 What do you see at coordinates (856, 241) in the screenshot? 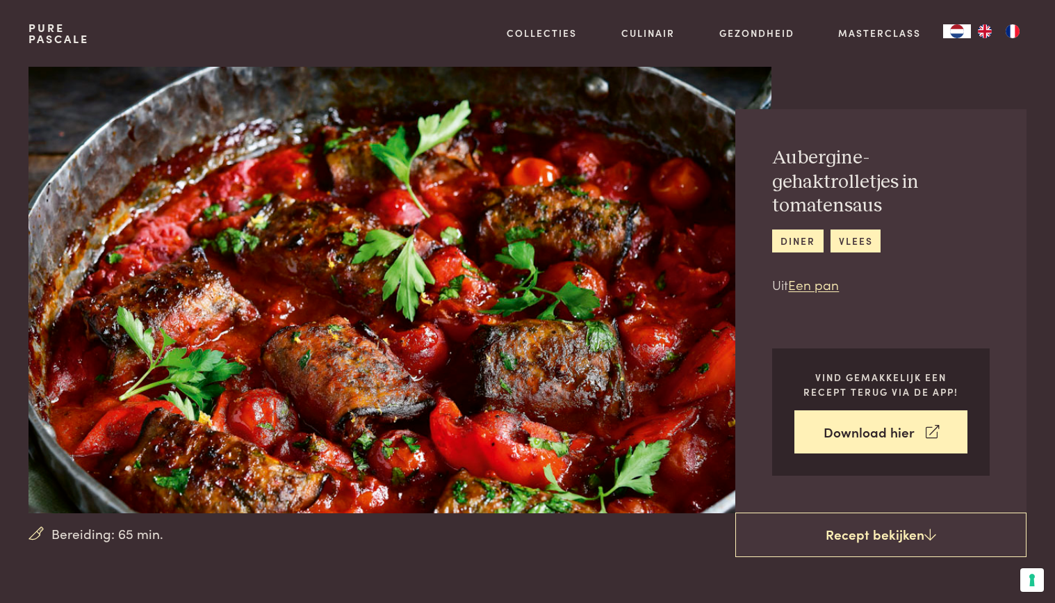
I see `a: vlees` at bounding box center [856, 241].